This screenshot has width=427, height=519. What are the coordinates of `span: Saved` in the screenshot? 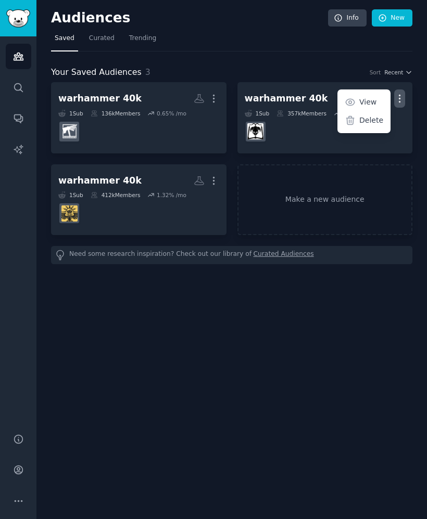 It's located at (65, 39).